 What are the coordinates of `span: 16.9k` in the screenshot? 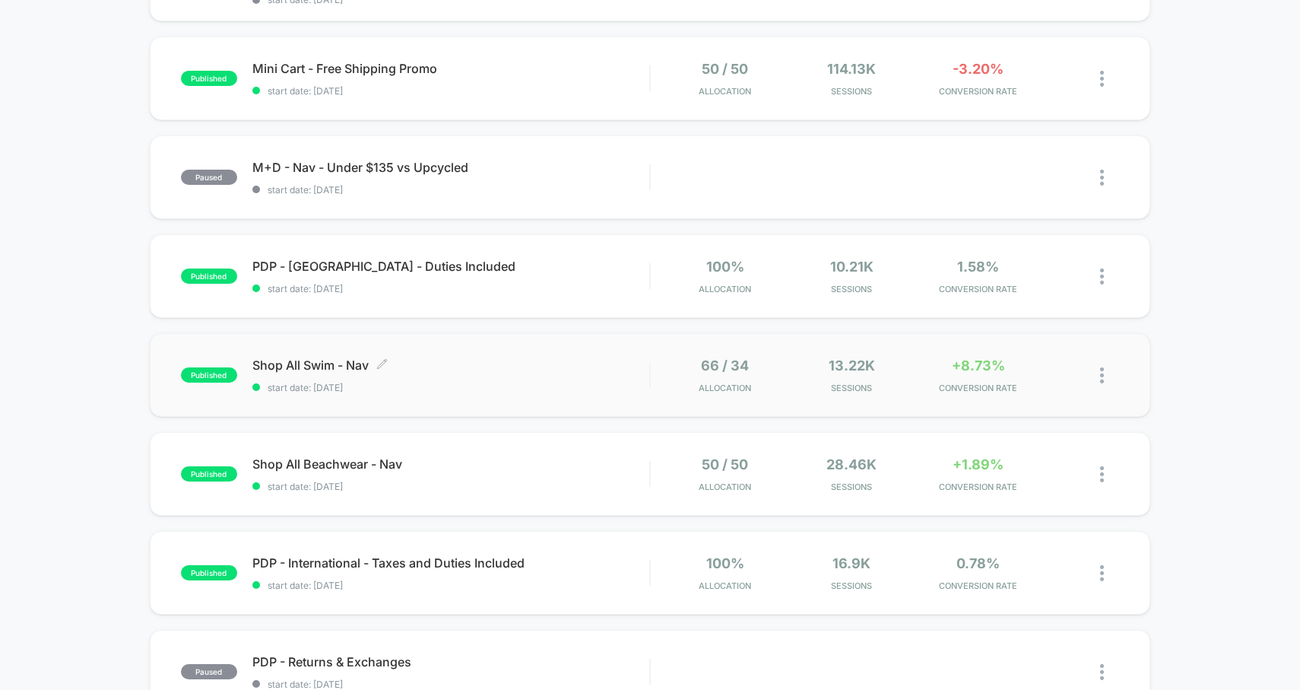 It's located at (852, 563).